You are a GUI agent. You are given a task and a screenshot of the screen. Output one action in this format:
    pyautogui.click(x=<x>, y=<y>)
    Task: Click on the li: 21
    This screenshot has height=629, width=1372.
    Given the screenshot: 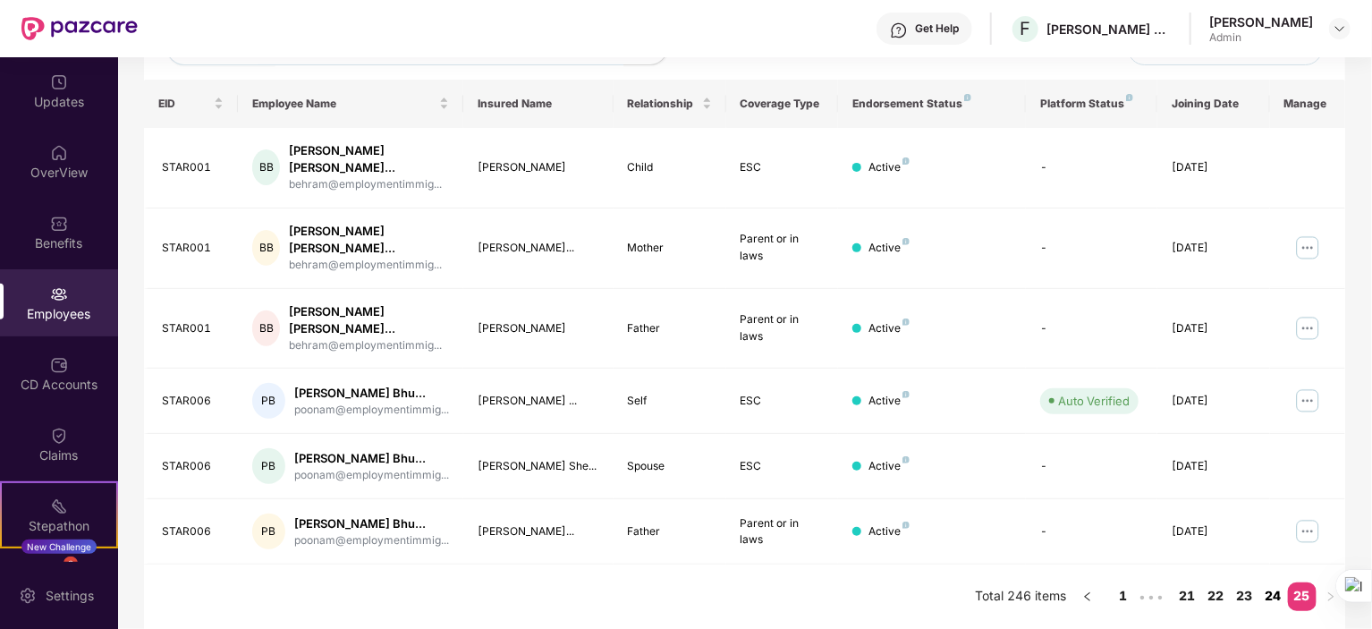 What is the action you would take?
    pyautogui.click(x=1188, y=597)
    